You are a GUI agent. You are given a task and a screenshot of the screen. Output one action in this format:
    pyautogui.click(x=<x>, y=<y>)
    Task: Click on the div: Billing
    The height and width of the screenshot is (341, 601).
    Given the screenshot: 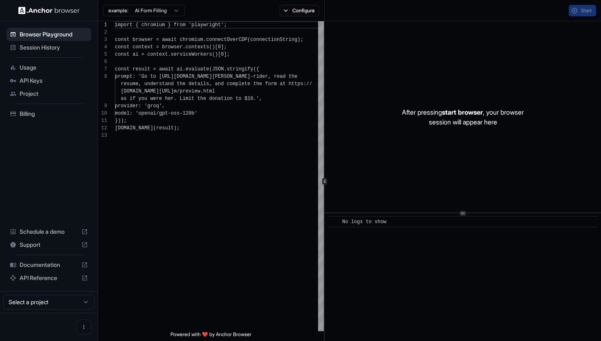 What is the action you would take?
    pyautogui.click(x=49, y=114)
    